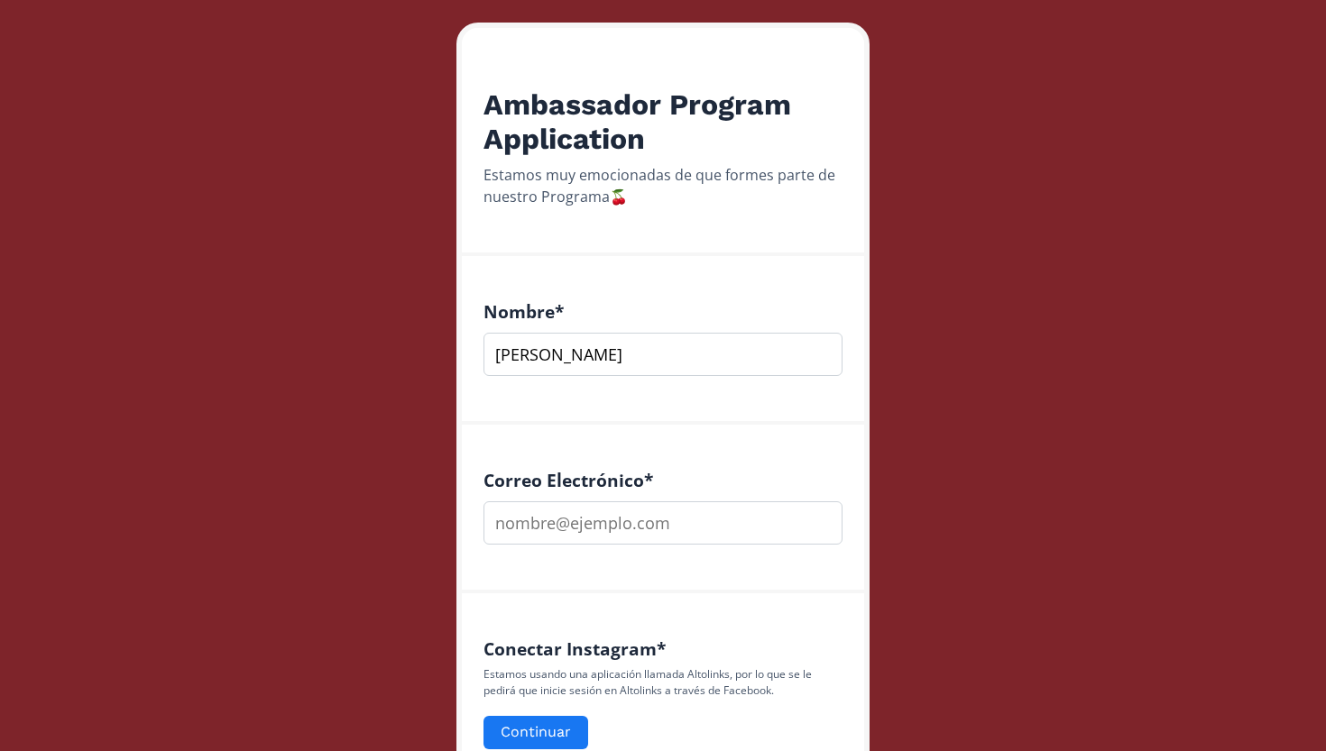 The height and width of the screenshot is (751, 1326). I want to click on input: nombre@ejemplo.com, so click(663, 523).